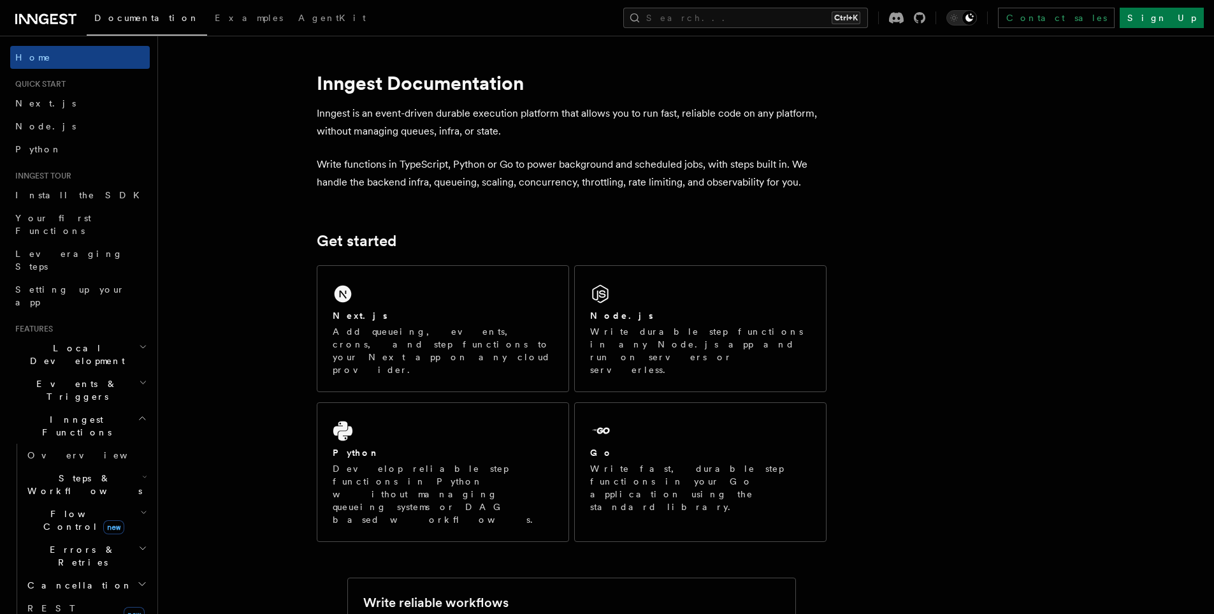  What do you see at coordinates (80, 103) in the screenshot?
I see `a: Next.js` at bounding box center [80, 103].